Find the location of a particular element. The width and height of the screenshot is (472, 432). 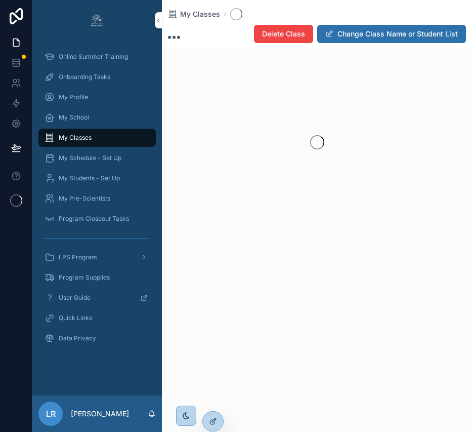

span: Onboarding Tasks is located at coordinates (85, 77).